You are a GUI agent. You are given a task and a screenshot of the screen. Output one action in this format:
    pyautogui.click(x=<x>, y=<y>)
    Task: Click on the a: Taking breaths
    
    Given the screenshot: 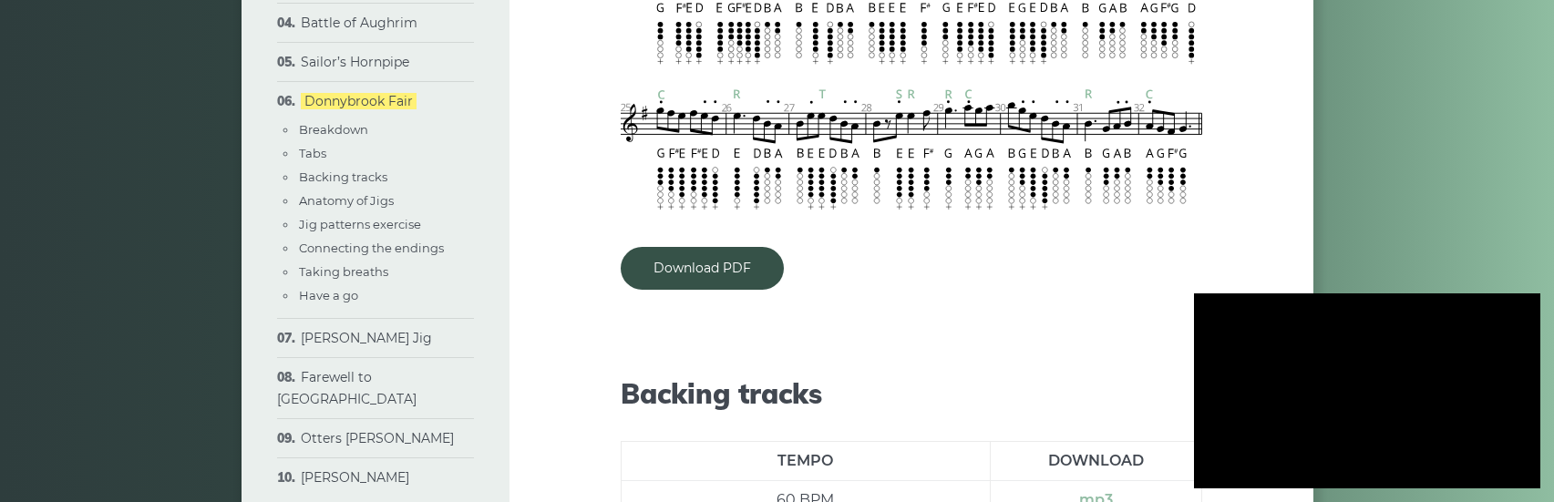 What is the action you would take?
    pyautogui.click(x=344, y=272)
    